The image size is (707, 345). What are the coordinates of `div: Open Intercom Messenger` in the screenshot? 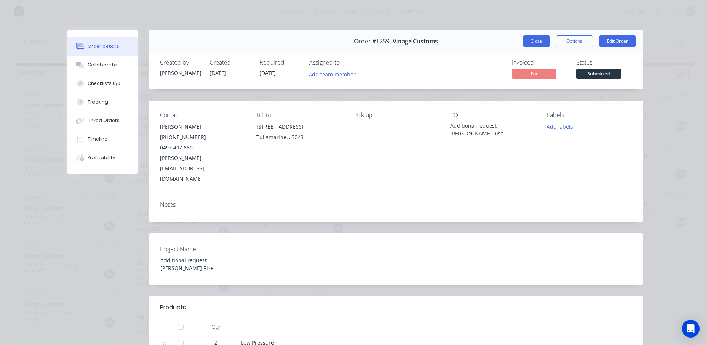 It's located at (691, 329).